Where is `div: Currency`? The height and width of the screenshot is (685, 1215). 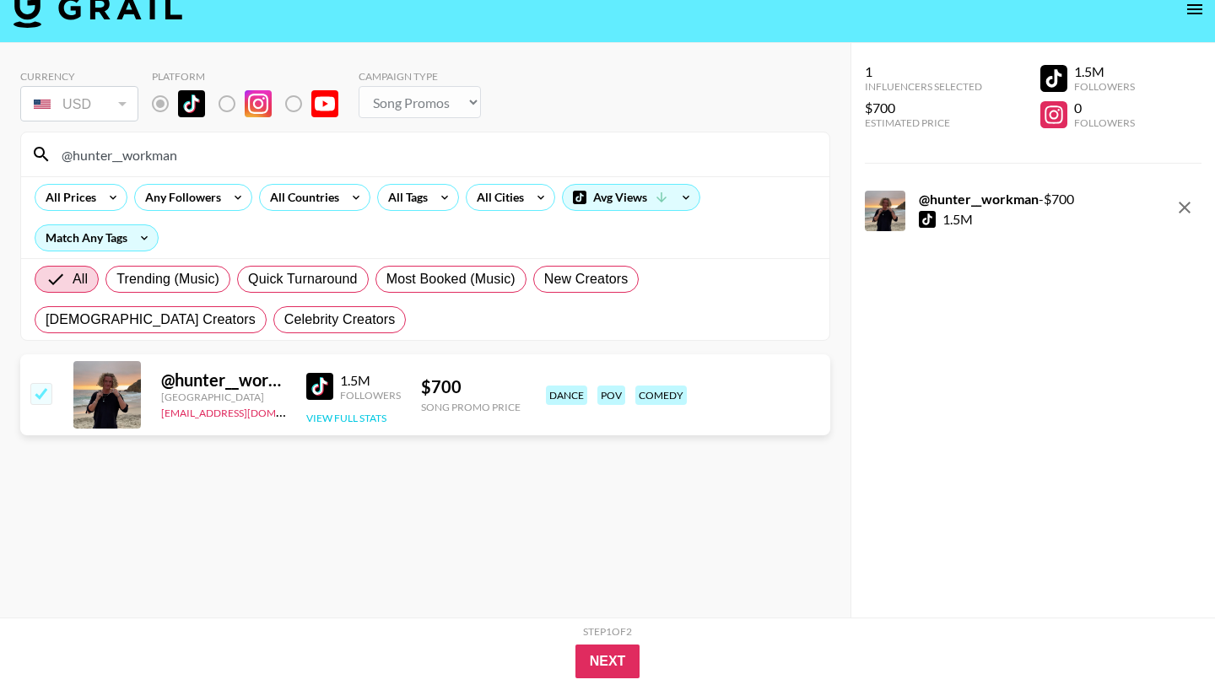 div: Currency is located at coordinates (79, 76).